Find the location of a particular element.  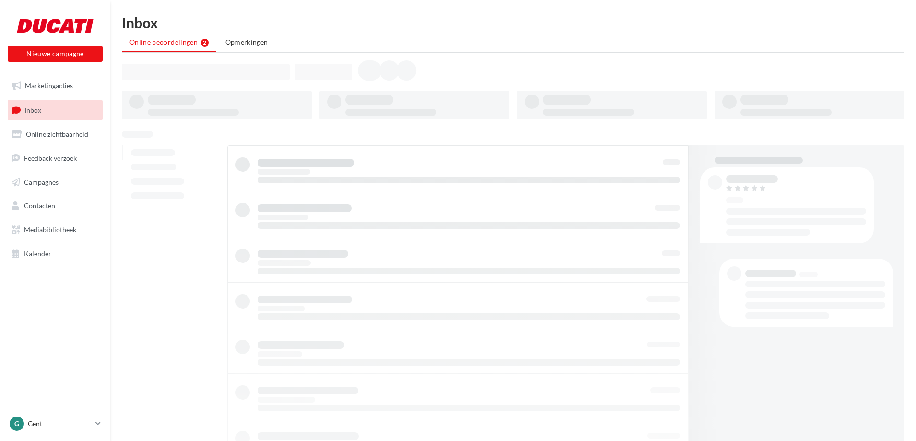

p: Gent is located at coordinates (59, 423).